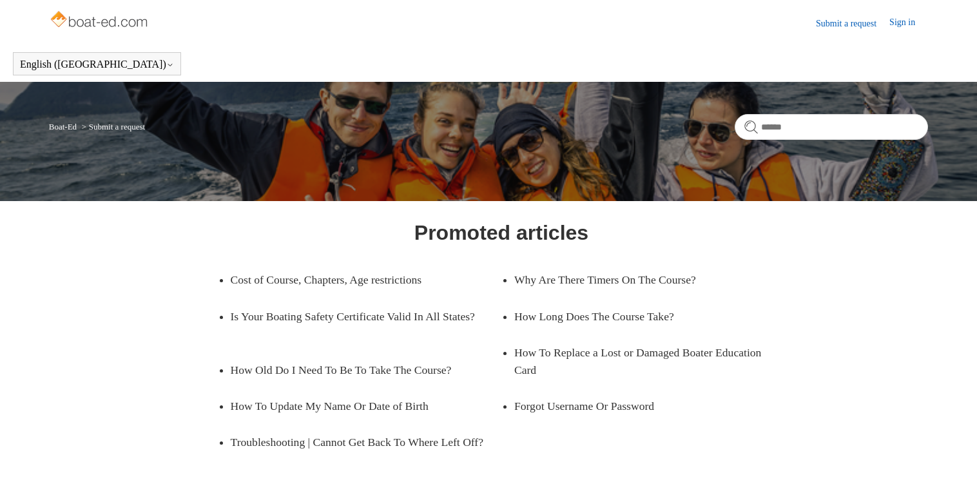  What do you see at coordinates (640, 406) in the screenshot?
I see `a: Forgot Username Or Password` at bounding box center [640, 406].